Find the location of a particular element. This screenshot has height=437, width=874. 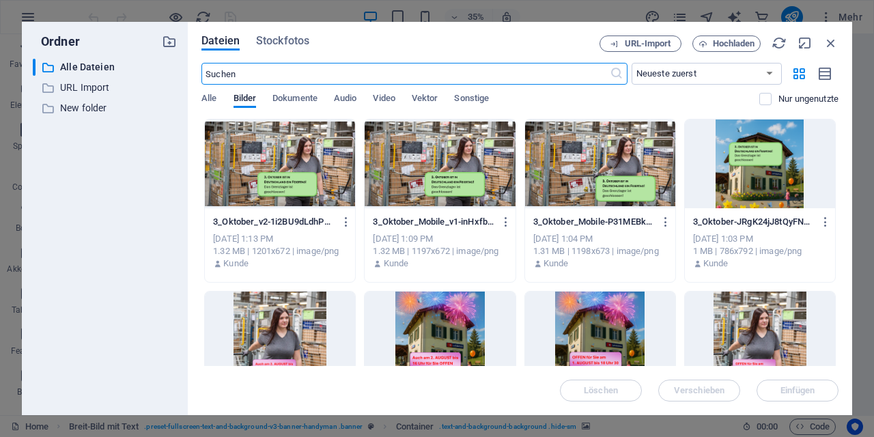

div: 1.32 MB | 1201x672 | image/png is located at coordinates (280, 251).